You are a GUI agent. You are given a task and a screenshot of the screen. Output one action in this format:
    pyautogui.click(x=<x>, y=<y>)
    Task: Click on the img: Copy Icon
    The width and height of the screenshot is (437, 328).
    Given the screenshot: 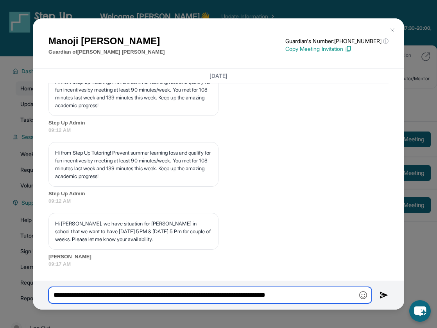 What is the action you would take?
    pyautogui.click(x=348, y=49)
    